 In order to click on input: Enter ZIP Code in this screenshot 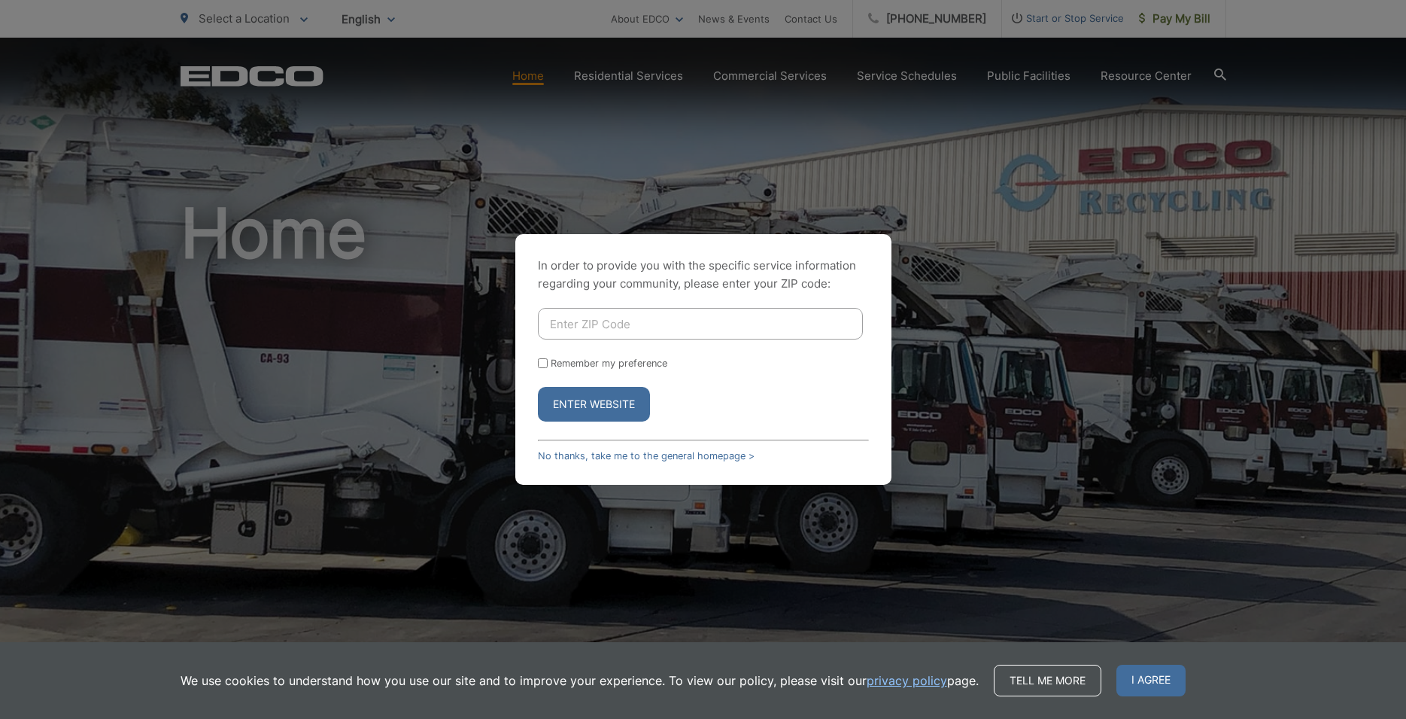, I will do `click(701, 324)`.